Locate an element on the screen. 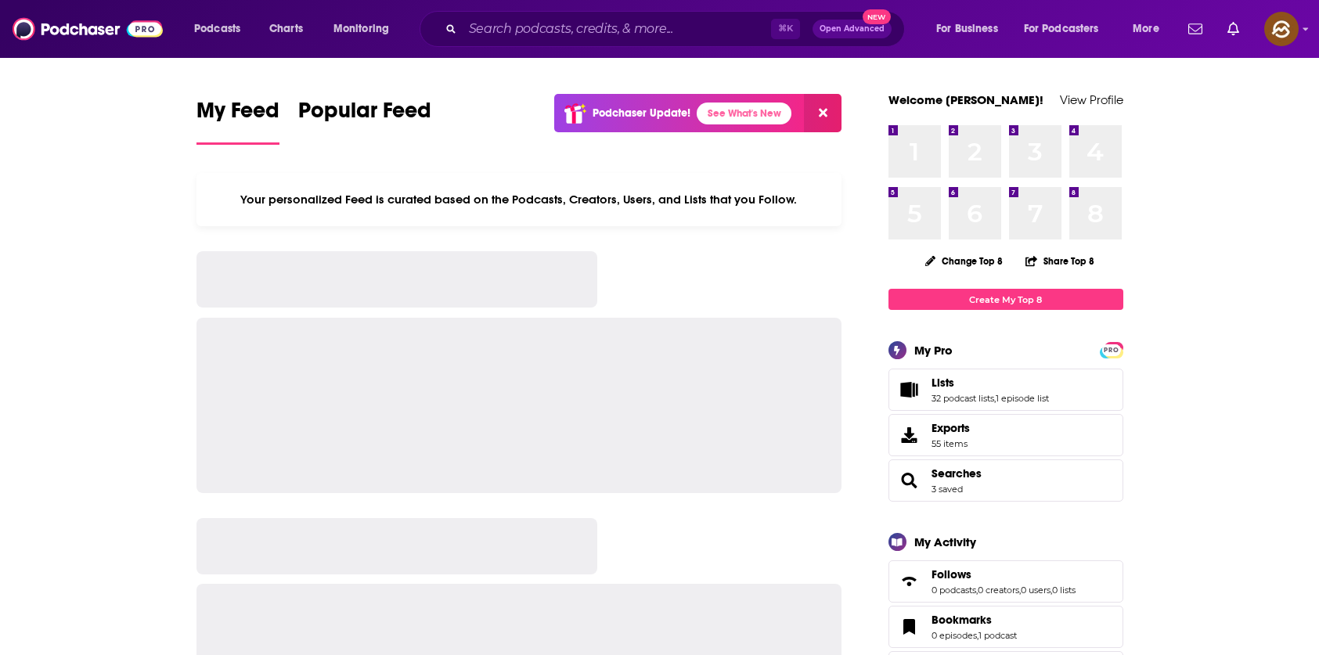 The image size is (1319, 655). a: 1 episode list is located at coordinates (1022, 398).